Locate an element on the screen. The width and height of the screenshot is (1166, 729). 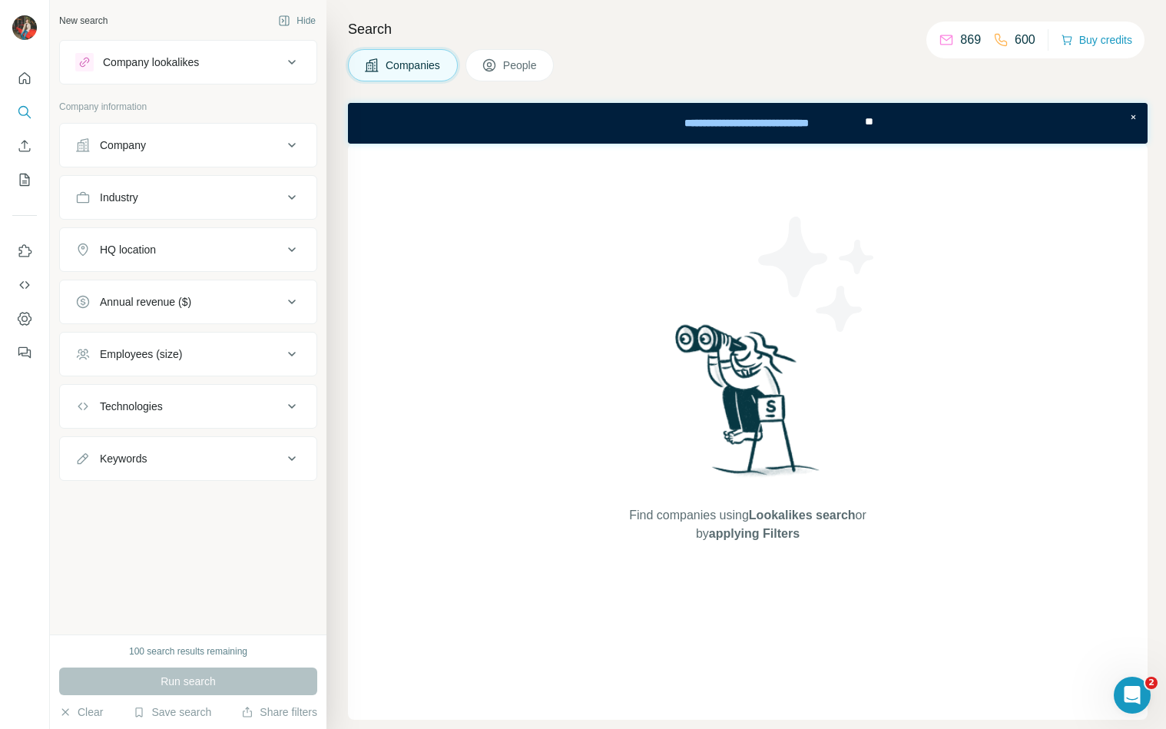
span: People is located at coordinates (521, 65).